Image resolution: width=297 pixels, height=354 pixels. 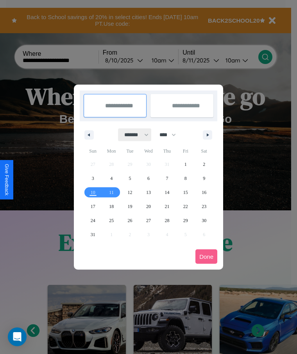 What do you see at coordinates (130, 193) in the screenshot?
I see `button: 12` at bounding box center [130, 193].